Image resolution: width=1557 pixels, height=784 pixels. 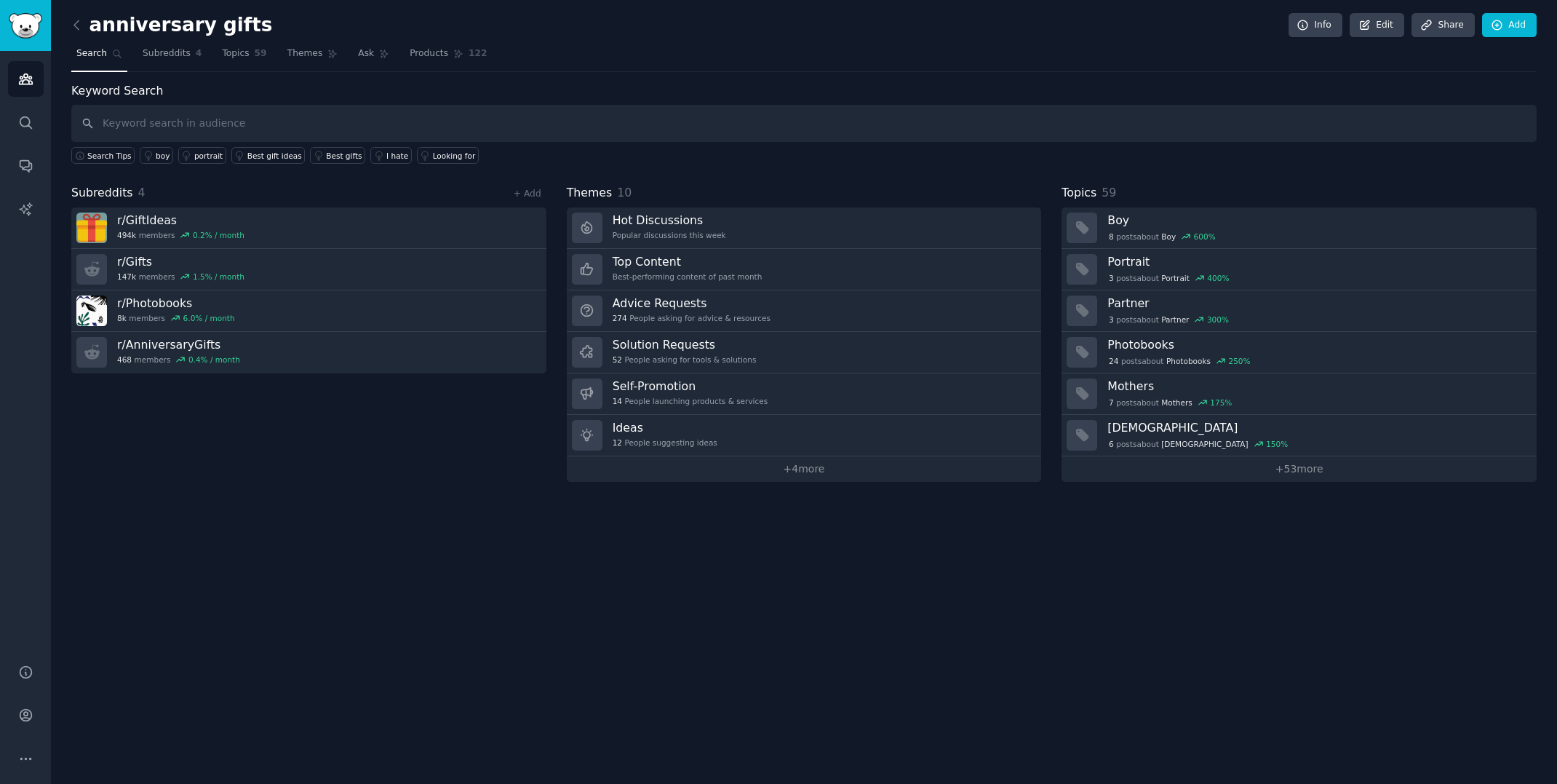 I want to click on a: r/Gifts147kmembers1.5% / month, so click(x=308, y=269).